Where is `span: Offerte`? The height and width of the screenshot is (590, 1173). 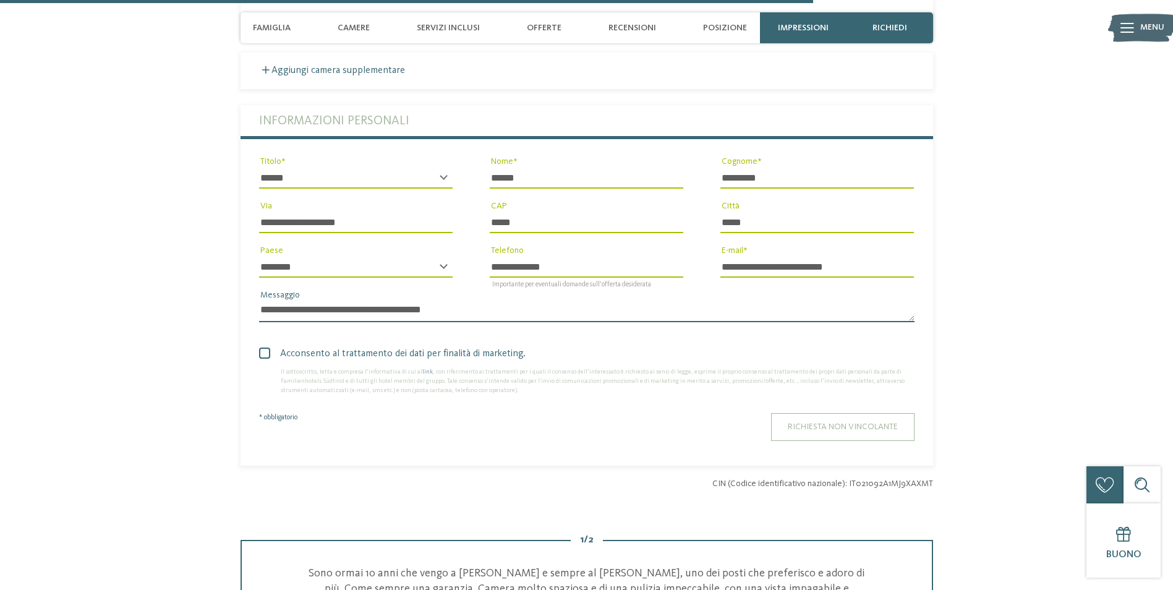
span: Offerte is located at coordinates (544, 28).